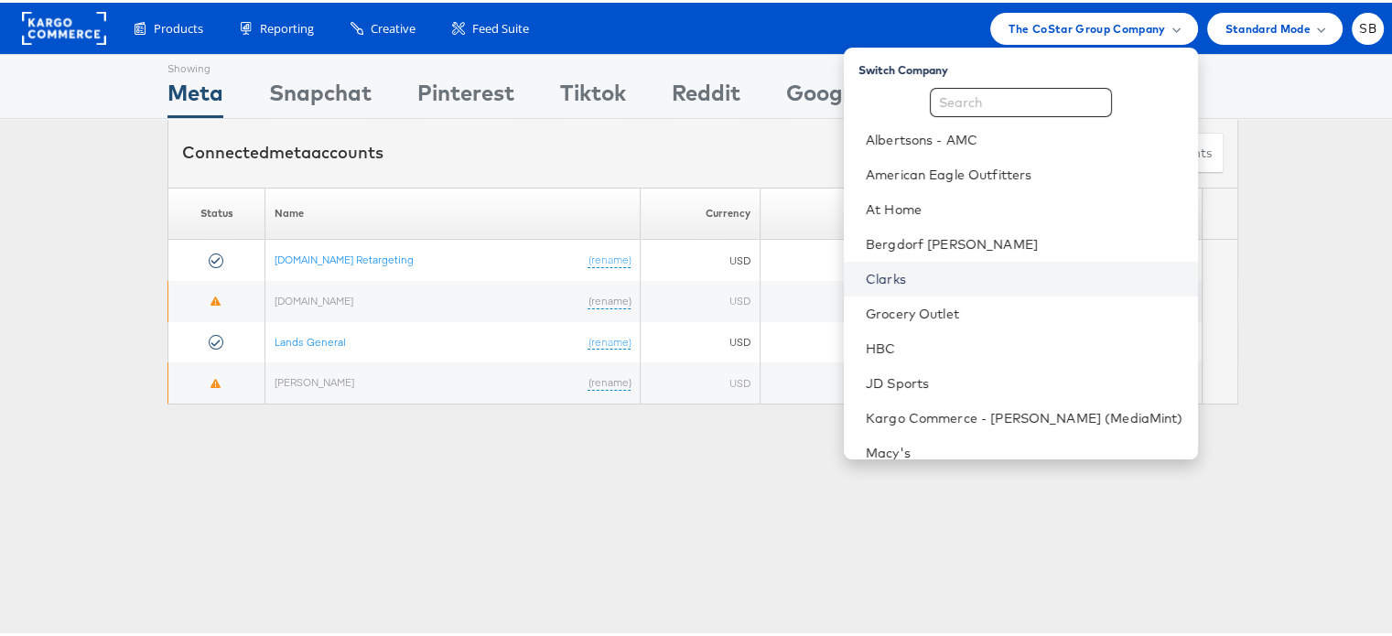 The width and height of the screenshot is (1392, 636). I want to click on a: HBC, so click(1024, 346).